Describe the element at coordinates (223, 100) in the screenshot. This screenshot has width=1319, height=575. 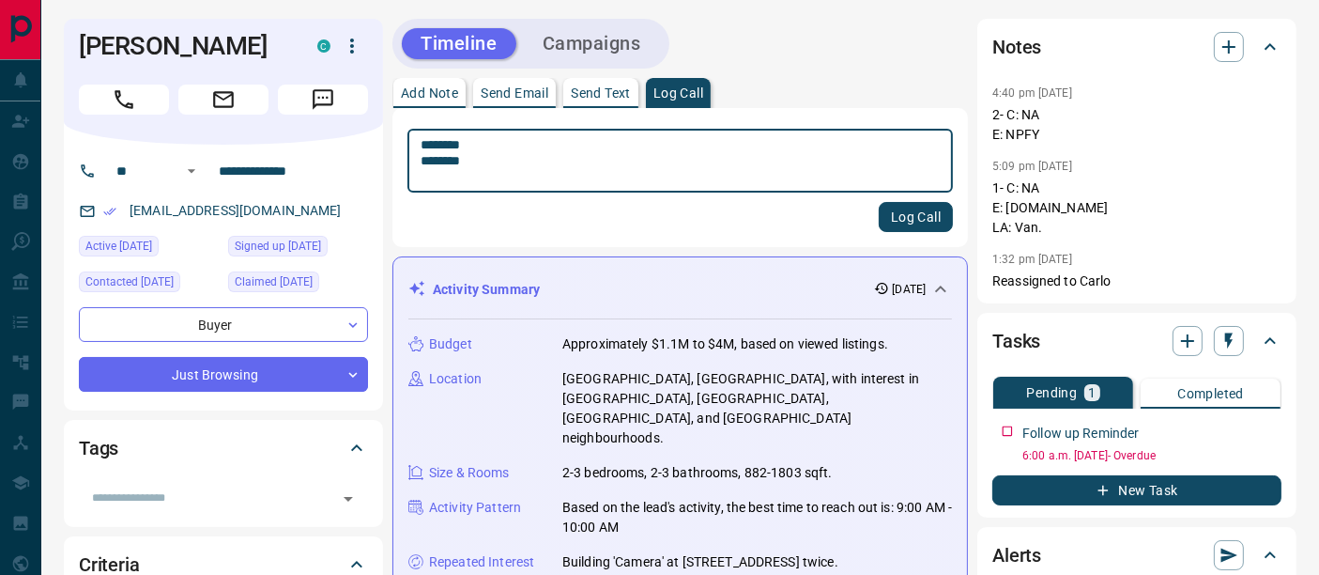
I see `span: Email` at that location.